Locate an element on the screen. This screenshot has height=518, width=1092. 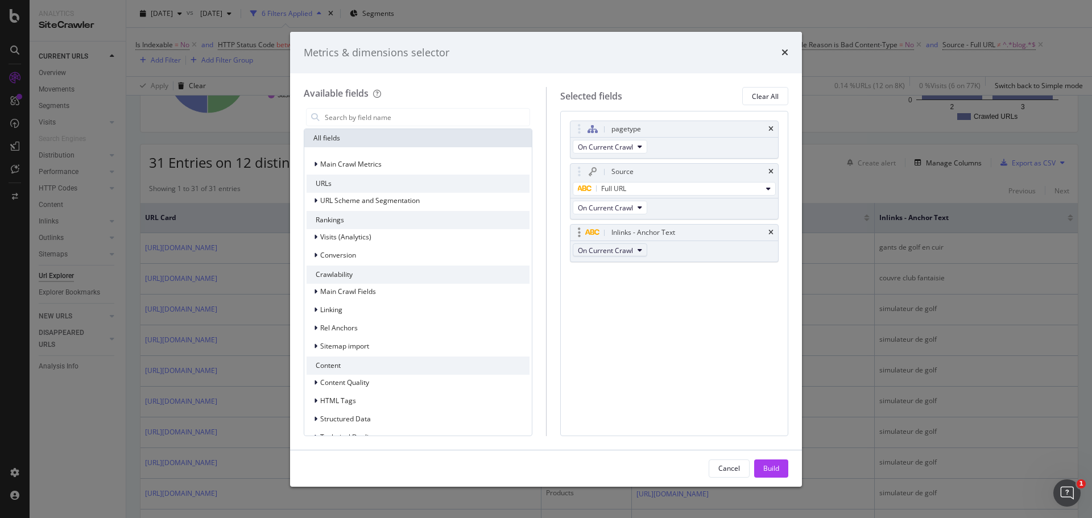
button: Cancel is located at coordinates (729, 469).